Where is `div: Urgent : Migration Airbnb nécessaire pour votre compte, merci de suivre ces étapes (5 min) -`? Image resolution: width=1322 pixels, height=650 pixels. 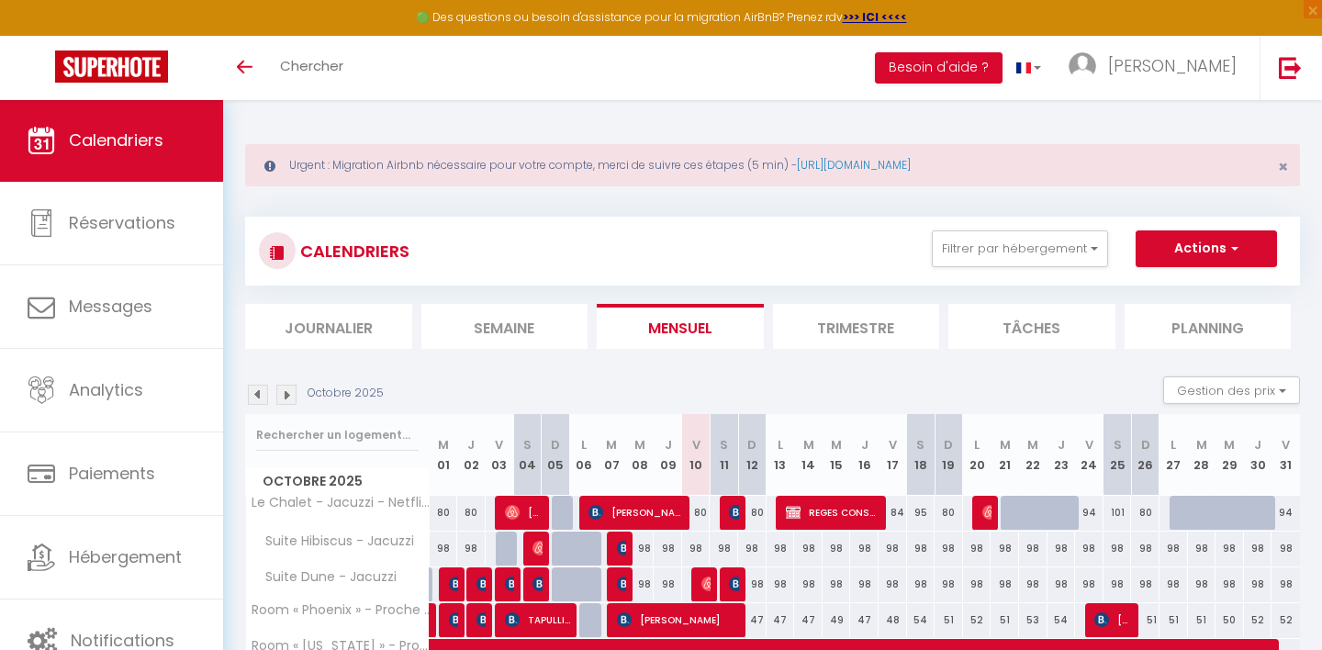 div: Urgent : Migration Airbnb nécessaire pour votre compte, merci de suivre ces étapes (5 min) - is located at coordinates (772, 165).